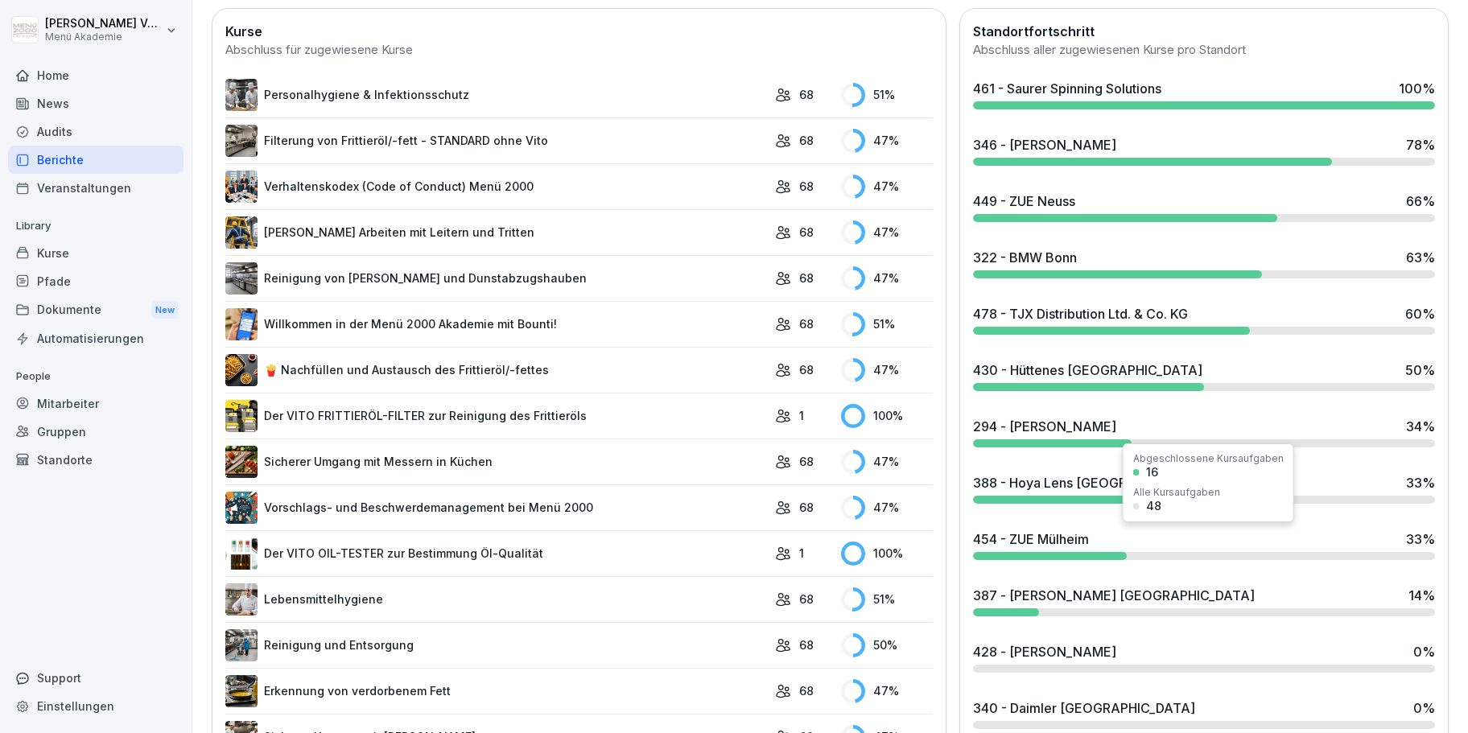 The width and height of the screenshot is (1468, 733). Describe the element at coordinates (96, 253) in the screenshot. I see `div: Kurse` at that location.